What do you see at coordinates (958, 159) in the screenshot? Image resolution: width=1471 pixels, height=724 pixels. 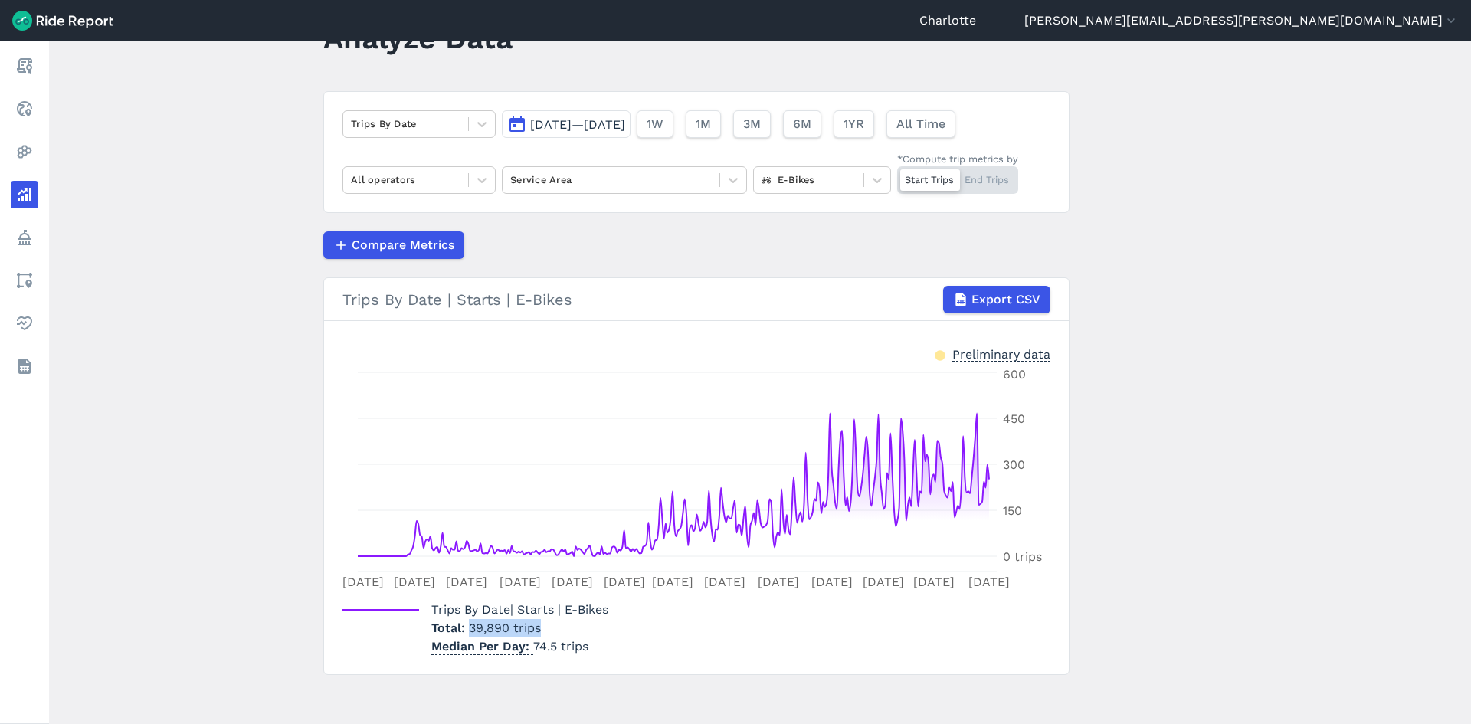 I see `div: *Compute trip metrics by` at bounding box center [958, 159].